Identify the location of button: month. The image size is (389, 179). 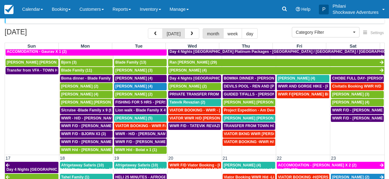
(213, 34).